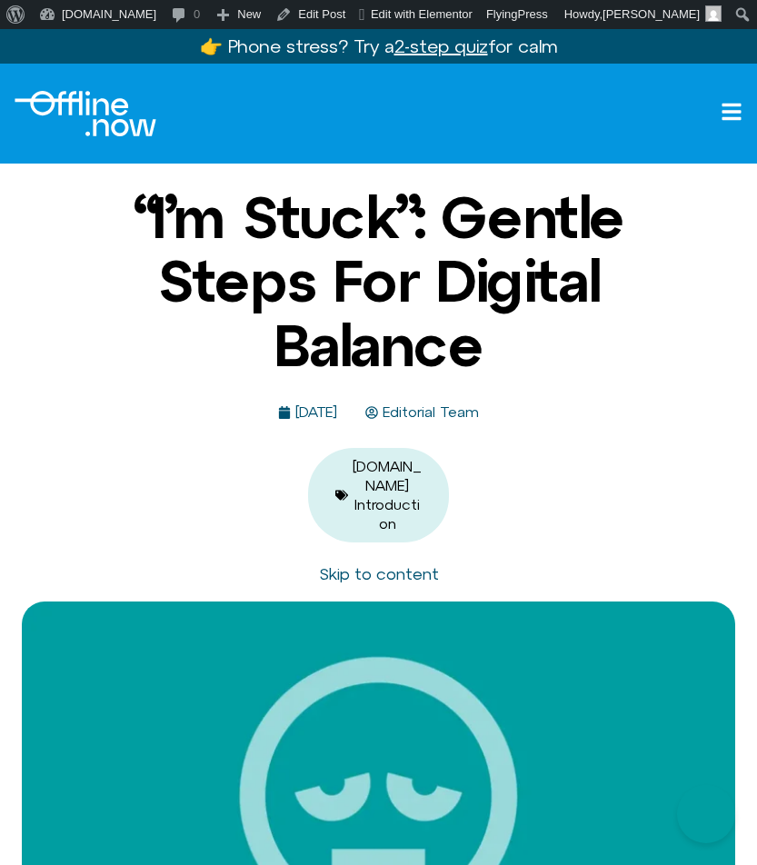  I want to click on img: Offline.Now logo in white. Text of the words offline.now with a line going through the "O", so click(85, 114).